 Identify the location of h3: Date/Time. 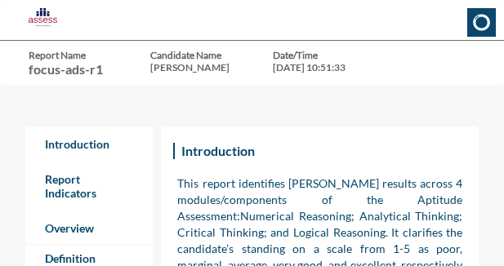
(313, 55).